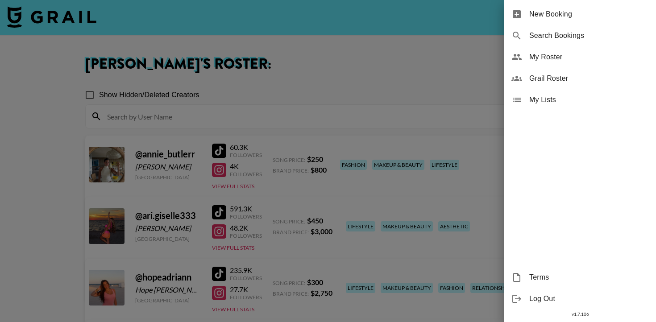 The image size is (656, 322). What do you see at coordinates (580, 57) in the screenshot?
I see `div: My Roster` at bounding box center [580, 57].